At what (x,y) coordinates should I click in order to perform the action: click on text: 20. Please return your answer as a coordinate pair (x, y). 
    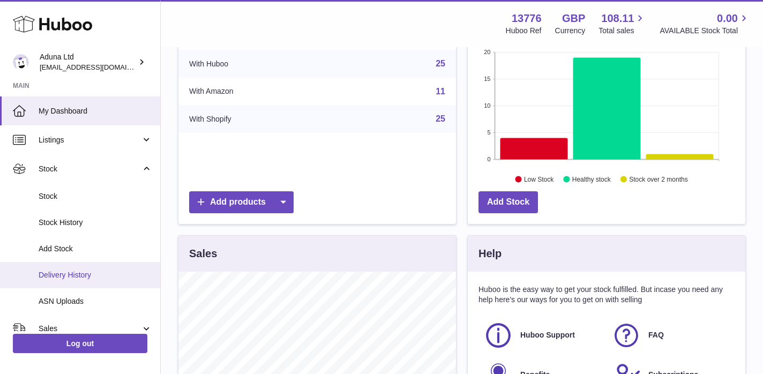
    Looking at the image, I should click on (487, 52).